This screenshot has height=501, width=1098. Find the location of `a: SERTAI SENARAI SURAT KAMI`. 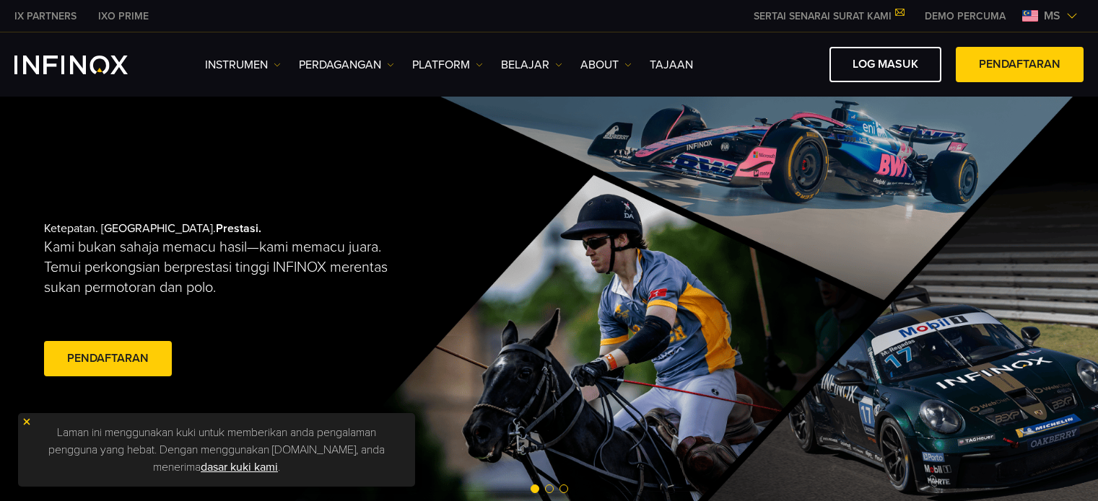

a: SERTAI SENARAI SURAT KAMI is located at coordinates (828, 16).